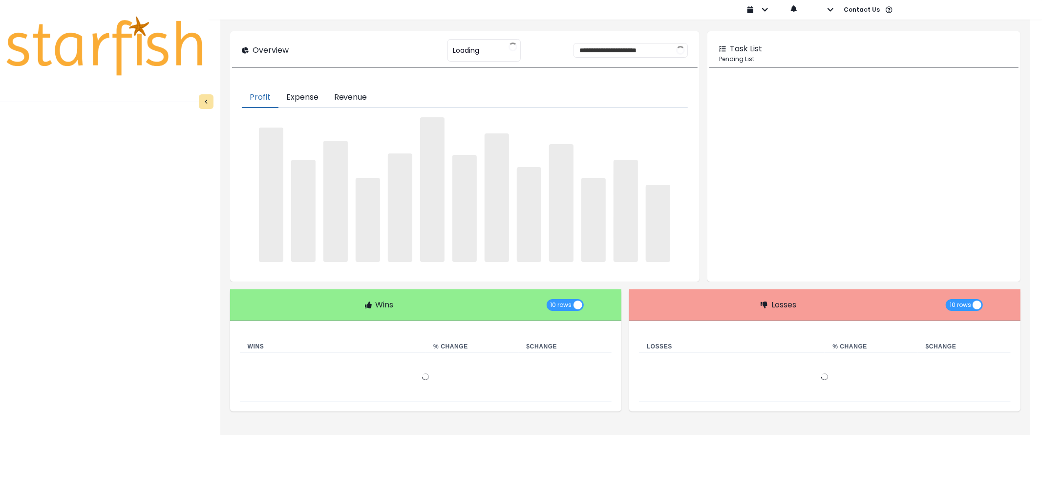  What do you see at coordinates (864, 59) in the screenshot?
I see `p: Pending List` at bounding box center [864, 59].